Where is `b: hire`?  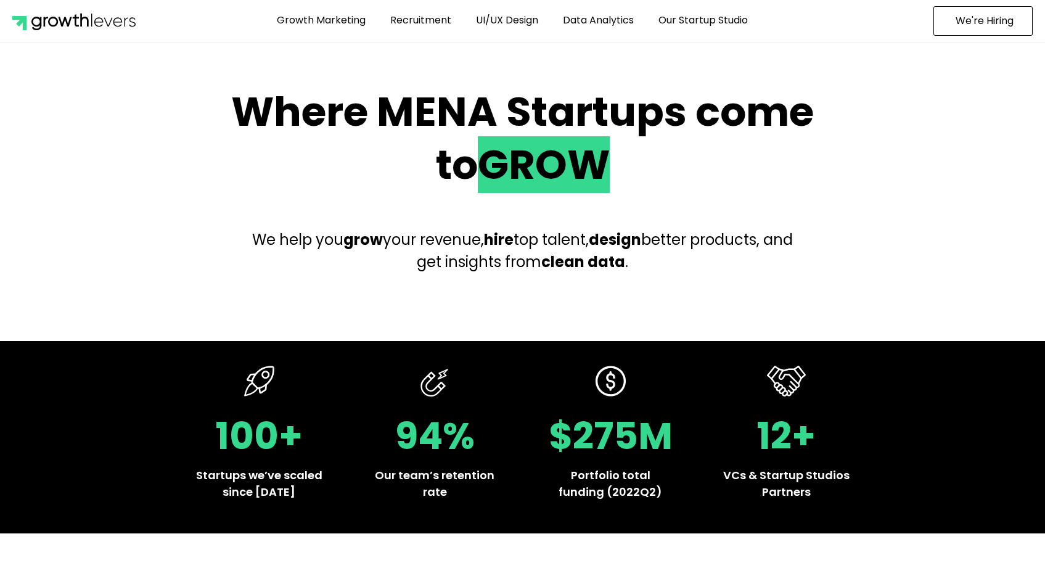 b: hire is located at coordinates (499, 239).